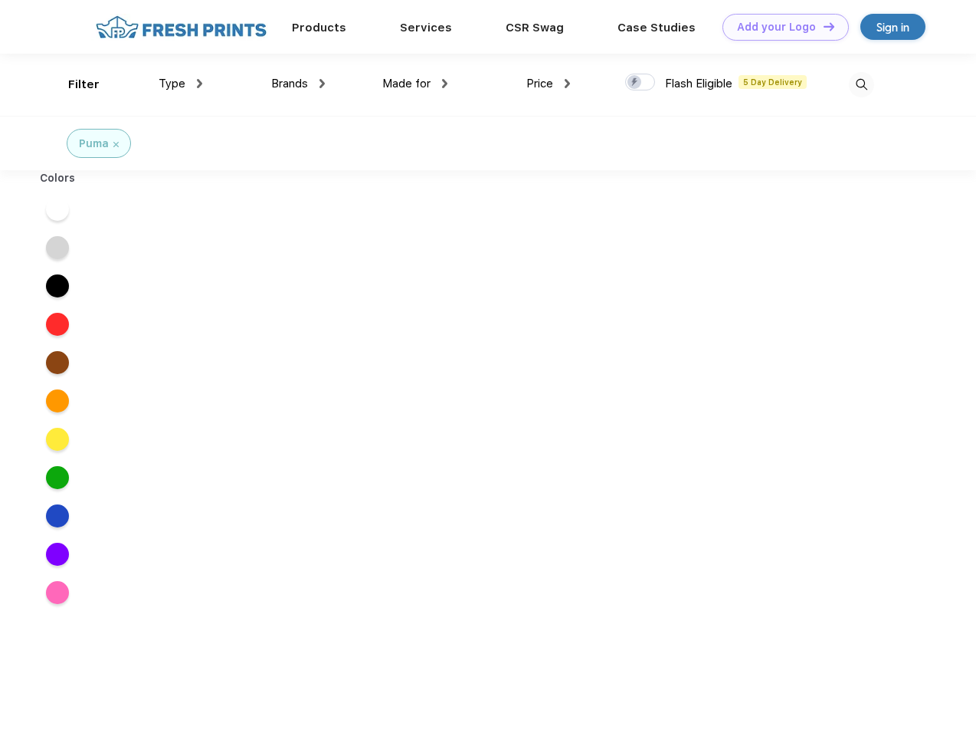 The image size is (976, 736). I want to click on div: Sign in, so click(893, 27).